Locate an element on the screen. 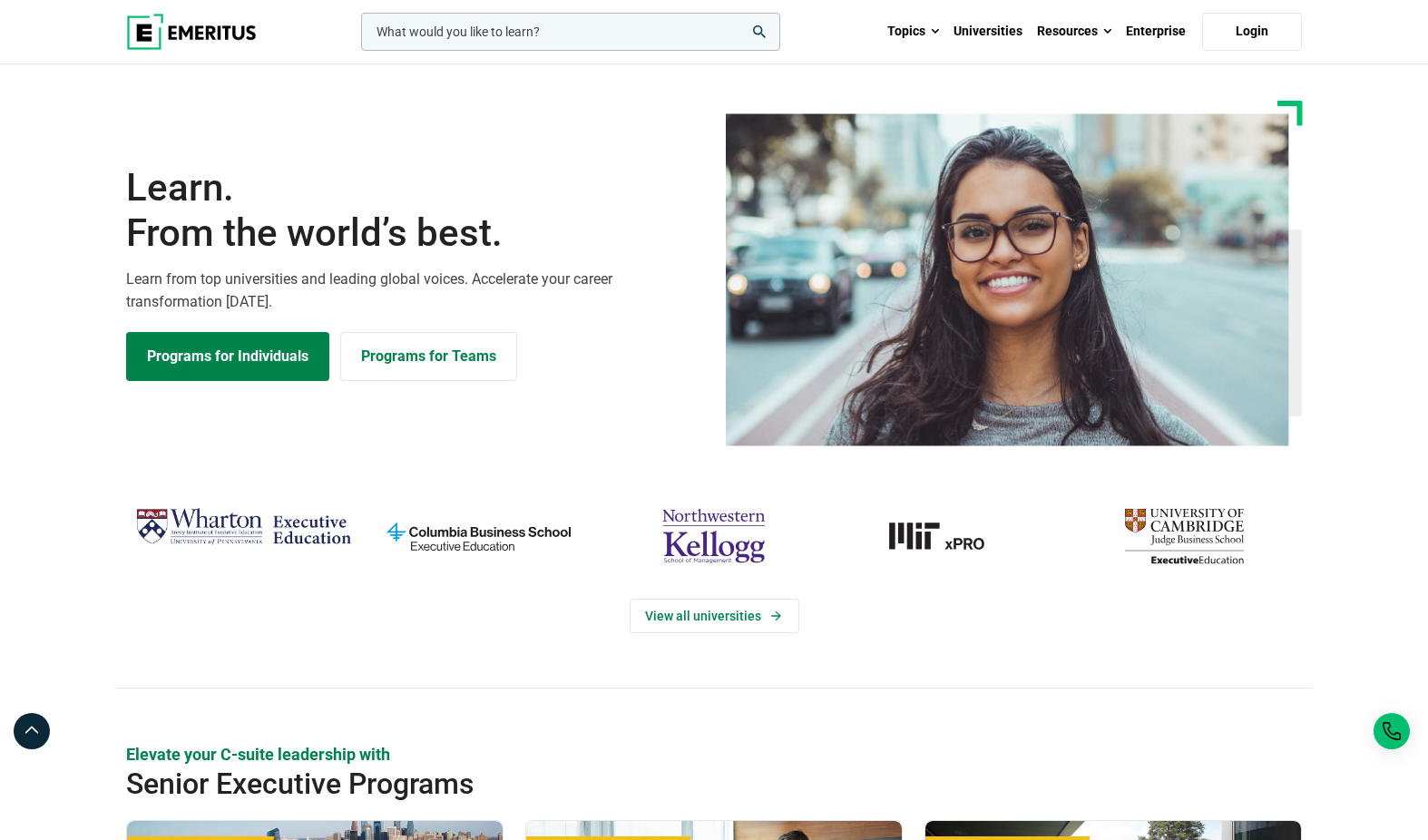 The height and width of the screenshot is (840, 1428). a: Explore Programs is located at coordinates (228, 356).